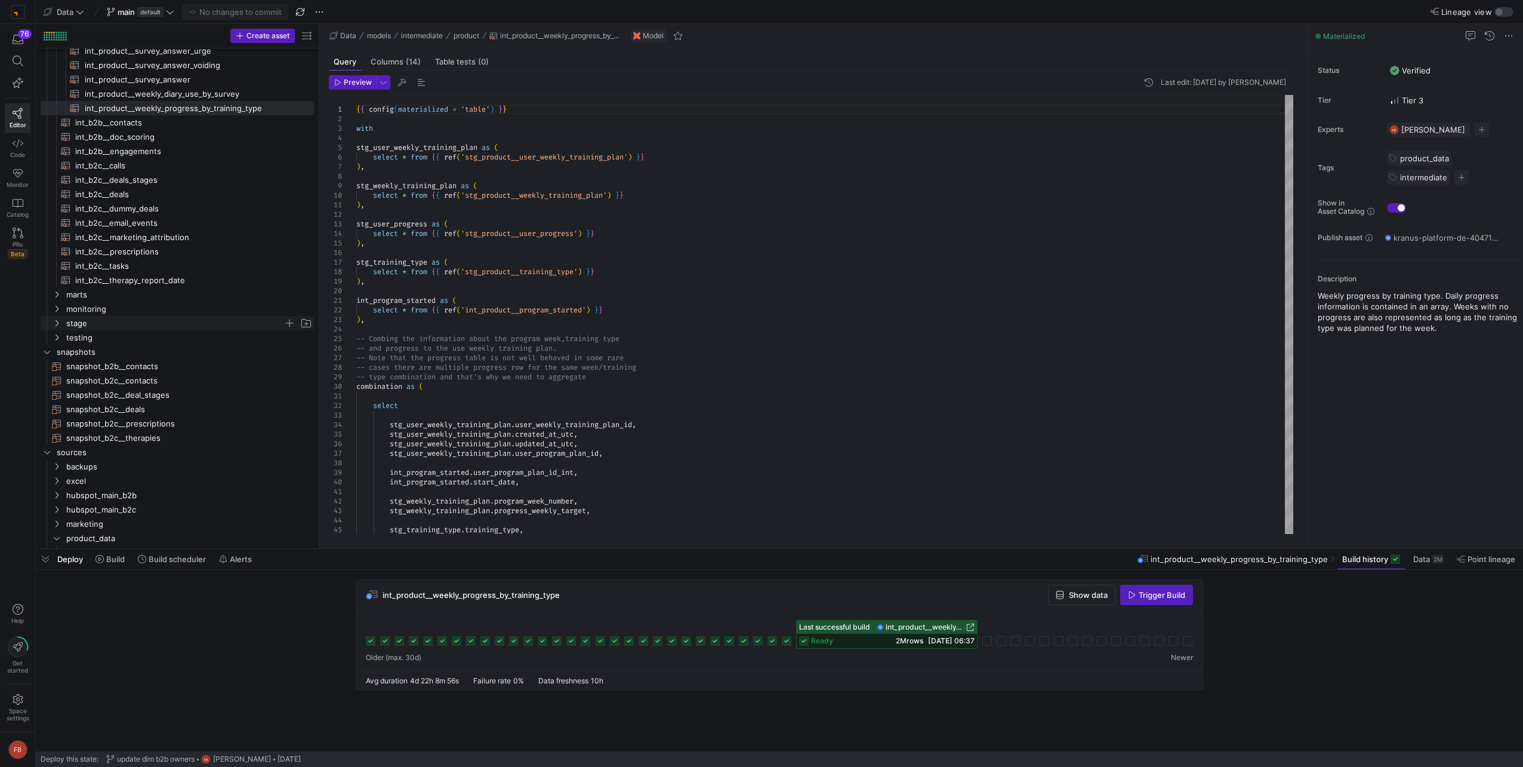 This screenshot has height=767, width=1523. What do you see at coordinates (17, 184) in the screenshot?
I see `span: Monitor` at bounding box center [17, 184].